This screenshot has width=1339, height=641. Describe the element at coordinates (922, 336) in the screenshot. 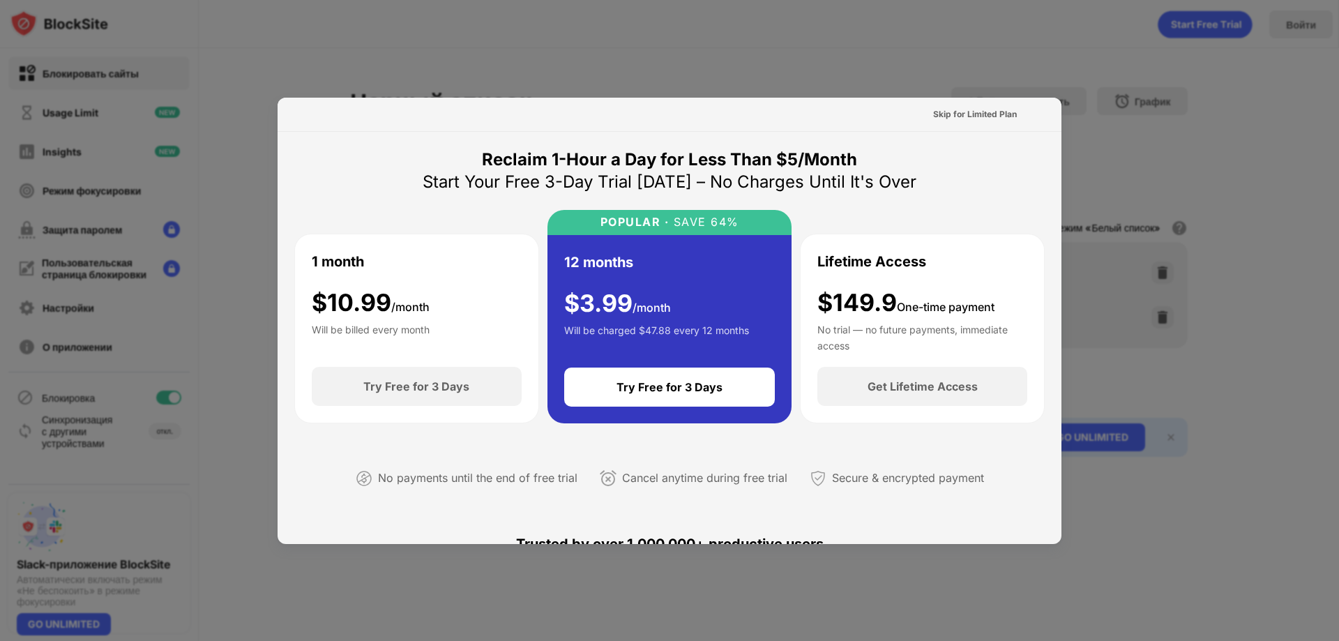

I see `div: No trial — no future payments, immediate access` at that location.